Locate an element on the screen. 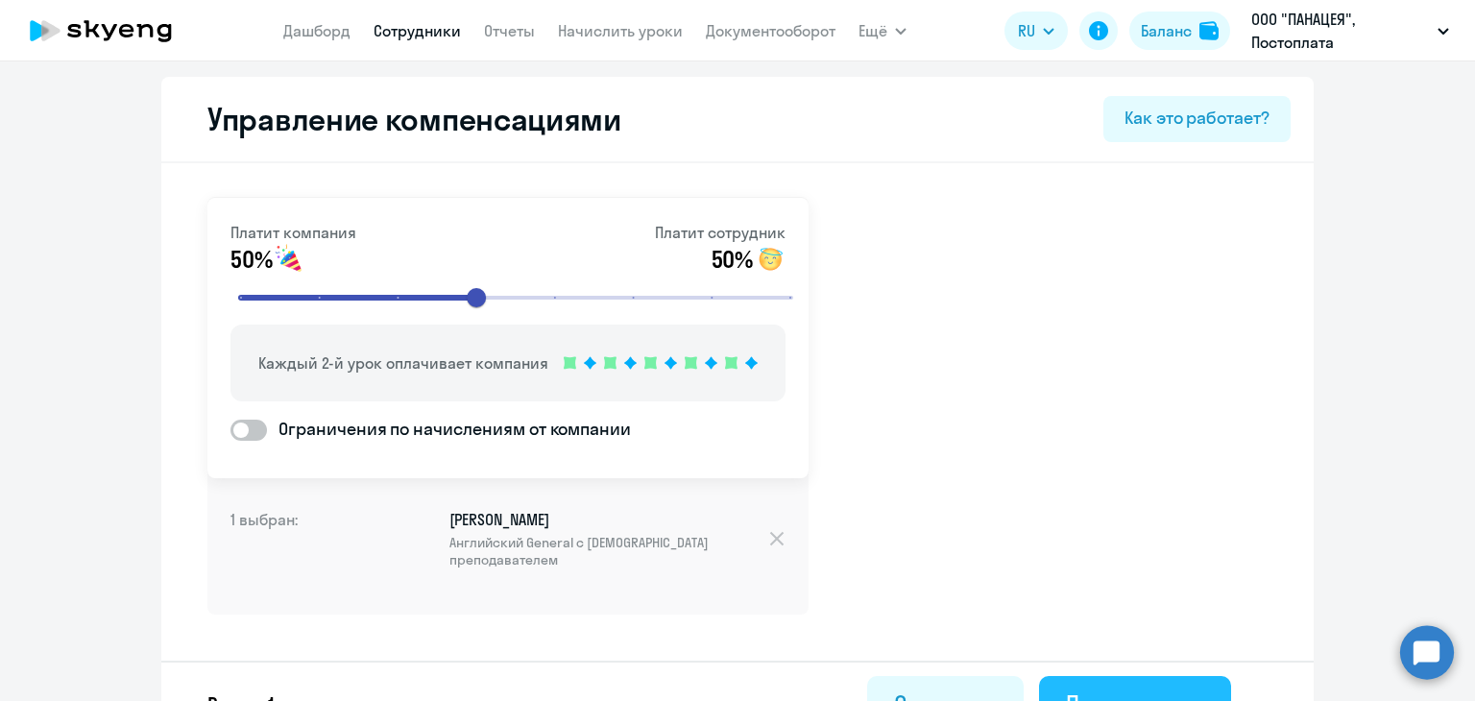 This screenshot has height=701, width=1475. a: Дашборд is located at coordinates (317, 31).